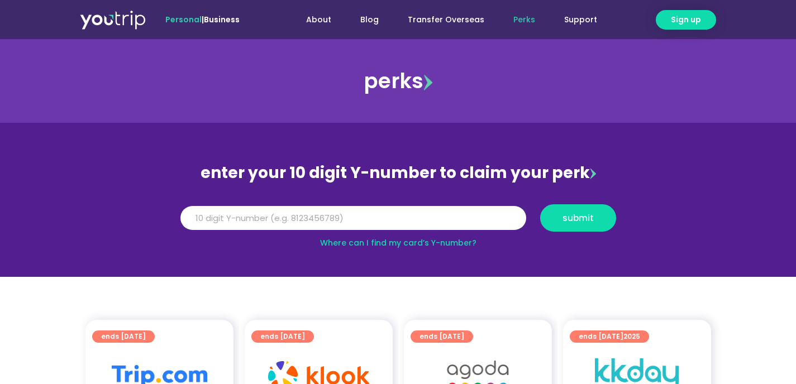  What do you see at coordinates (524, 20) in the screenshot?
I see `a: Perks` at bounding box center [524, 20].